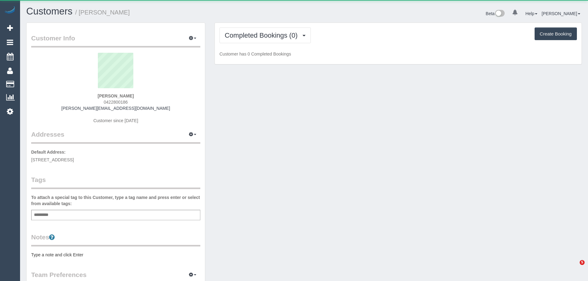 This screenshot has width=588, height=281. What do you see at coordinates (116, 240) in the screenshot?
I see `legend: Notes` at bounding box center [116, 240].